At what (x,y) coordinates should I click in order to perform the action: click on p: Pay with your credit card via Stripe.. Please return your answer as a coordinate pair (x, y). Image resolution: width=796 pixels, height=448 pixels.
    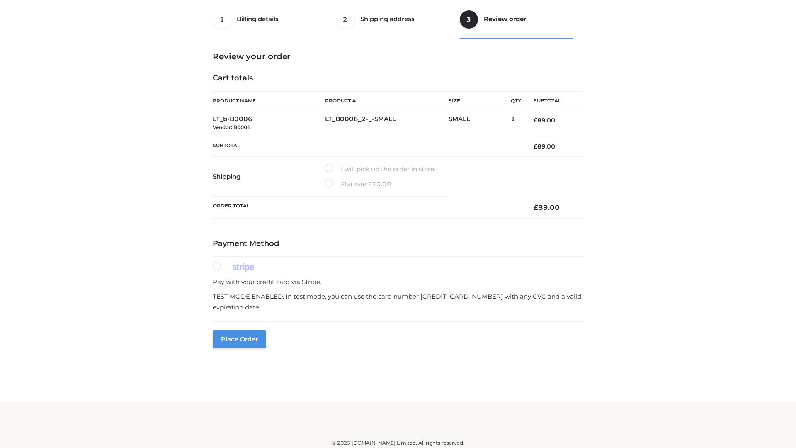
    Looking at the image, I should click on (398, 282).